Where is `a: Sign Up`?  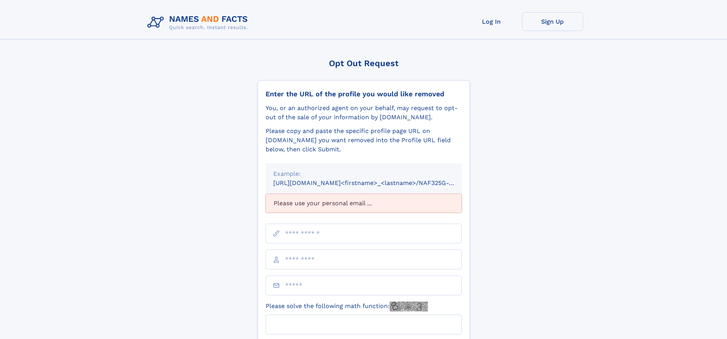
a: Sign Up is located at coordinates (553, 21).